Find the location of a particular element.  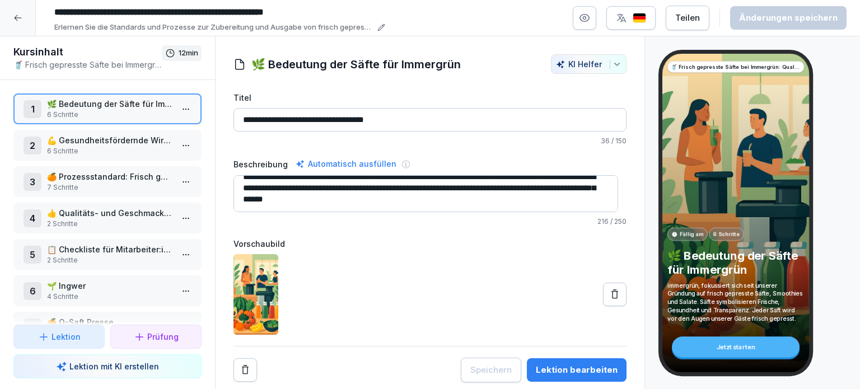

button: Teilen is located at coordinates (687, 18).